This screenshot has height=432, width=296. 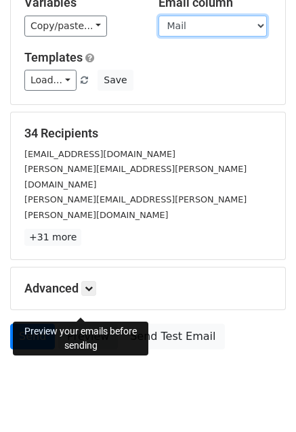 What do you see at coordinates (173, 337) in the screenshot?
I see `a: Send Test Email` at bounding box center [173, 337].